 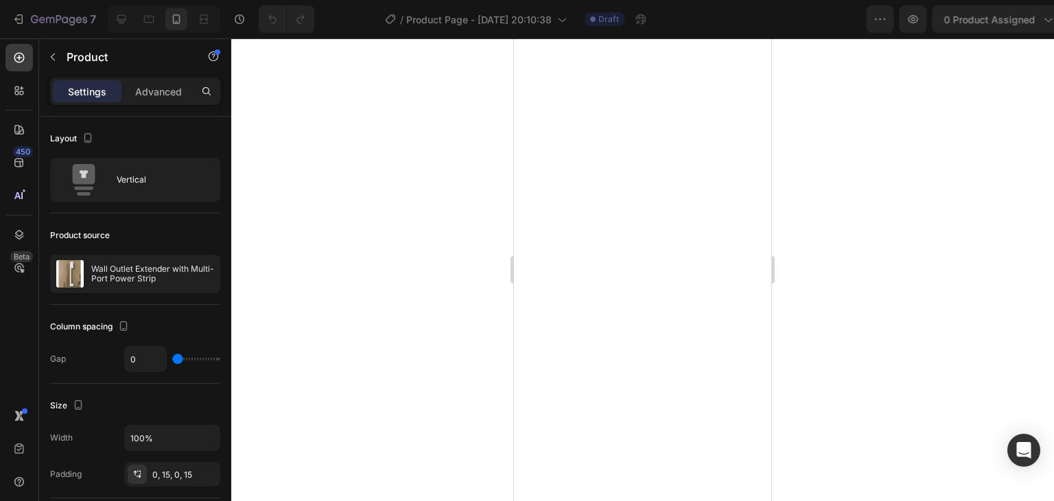 I want to click on div: 450, so click(x=23, y=152).